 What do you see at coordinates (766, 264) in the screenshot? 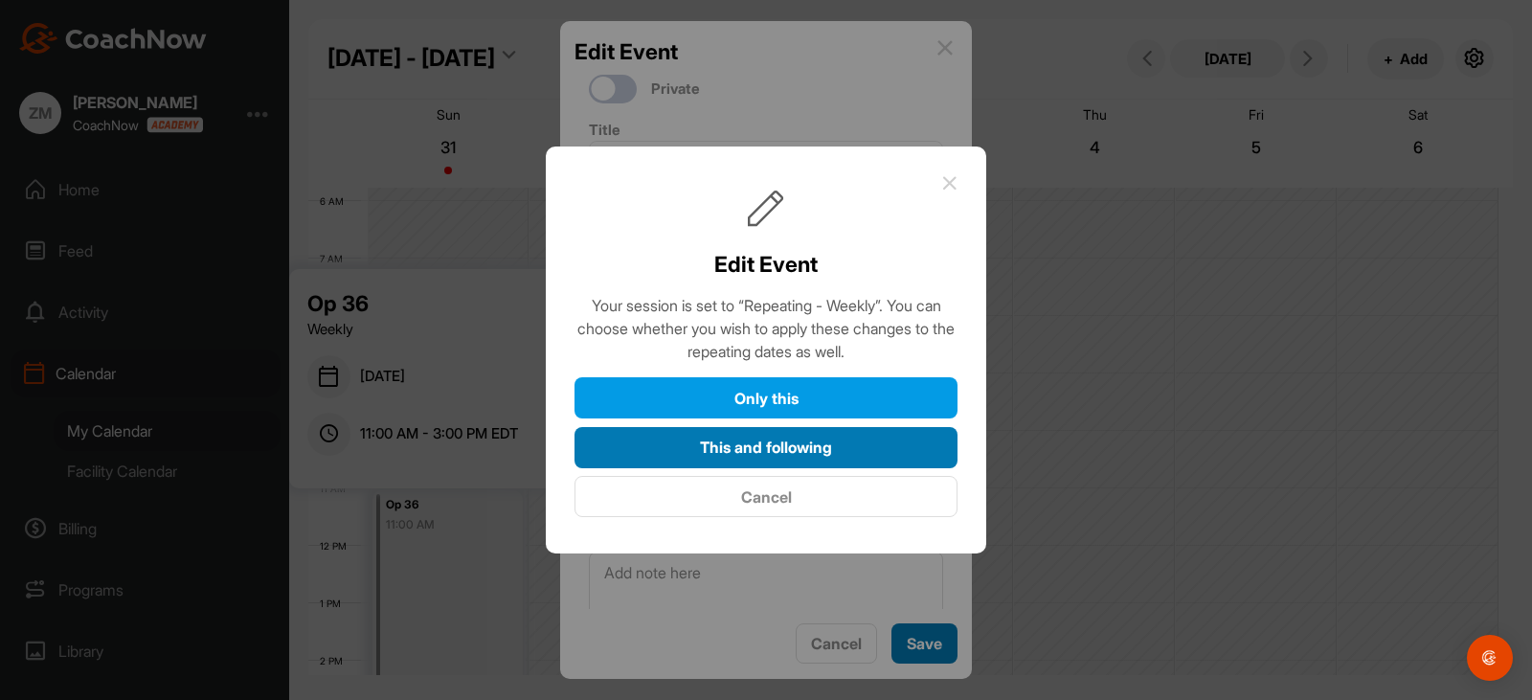
I see `h2: Edit Event` at bounding box center [766, 264].